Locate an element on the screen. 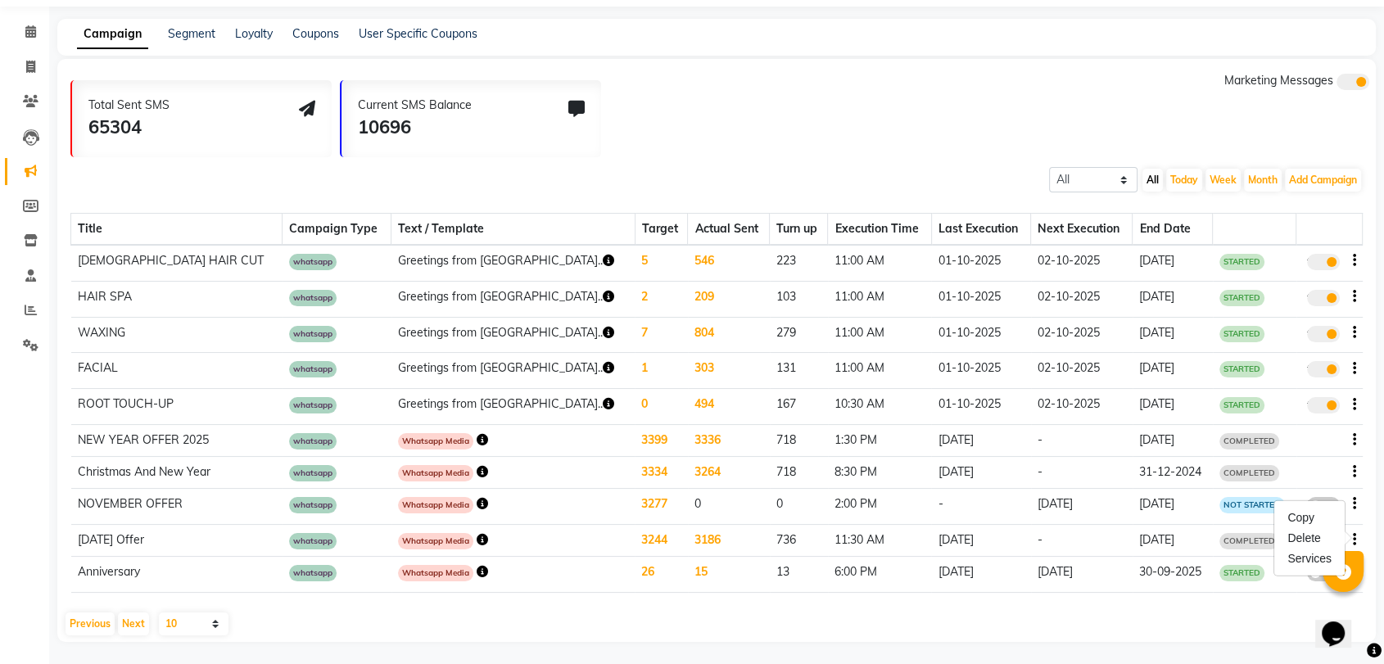 This screenshot has height=664, width=1384. a: Segment is located at coordinates (192, 34).